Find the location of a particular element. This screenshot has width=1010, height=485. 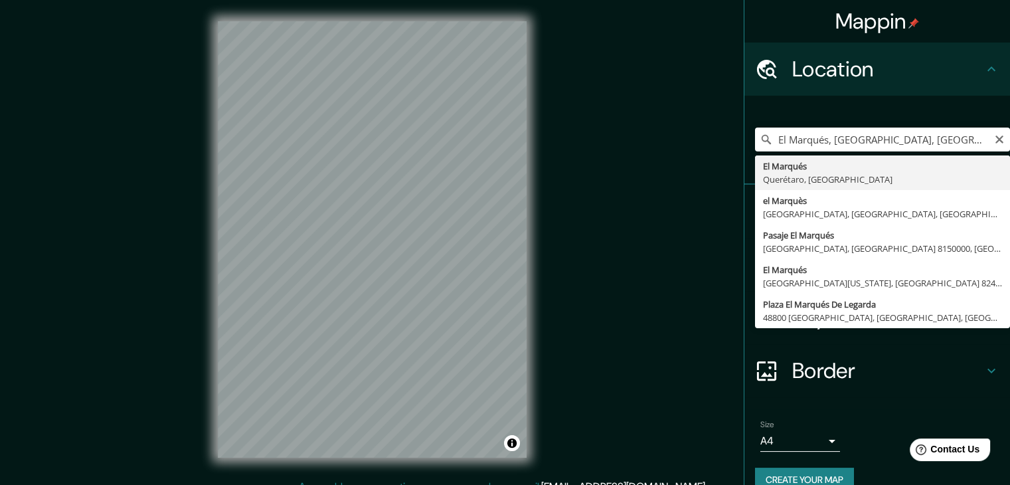

div: Plaza El Marqués De Legarda is located at coordinates (882, 304).